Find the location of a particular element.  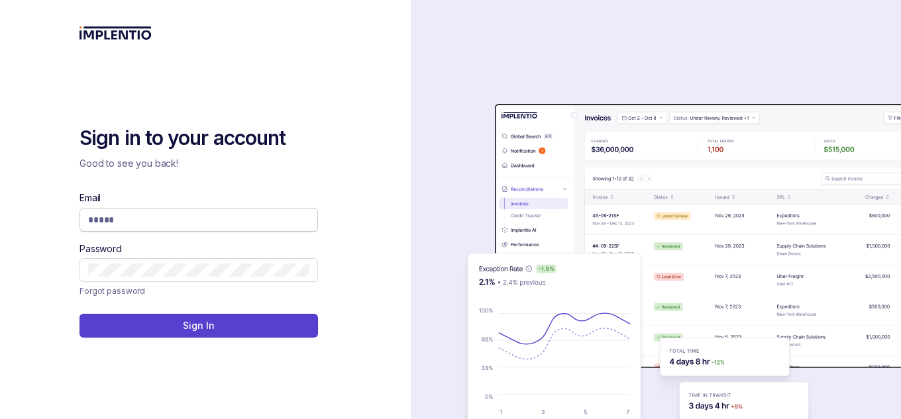

button: Sign In is located at coordinates (199, 326).